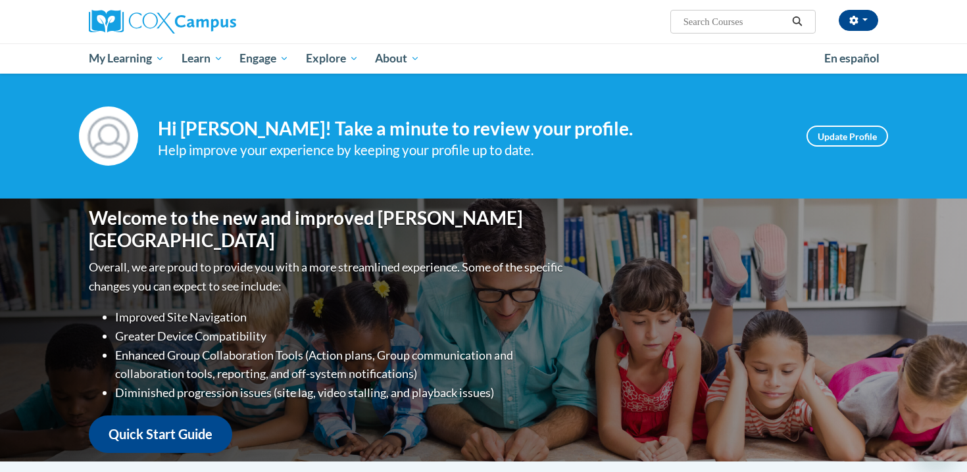  I want to click on a: En español, so click(852, 59).